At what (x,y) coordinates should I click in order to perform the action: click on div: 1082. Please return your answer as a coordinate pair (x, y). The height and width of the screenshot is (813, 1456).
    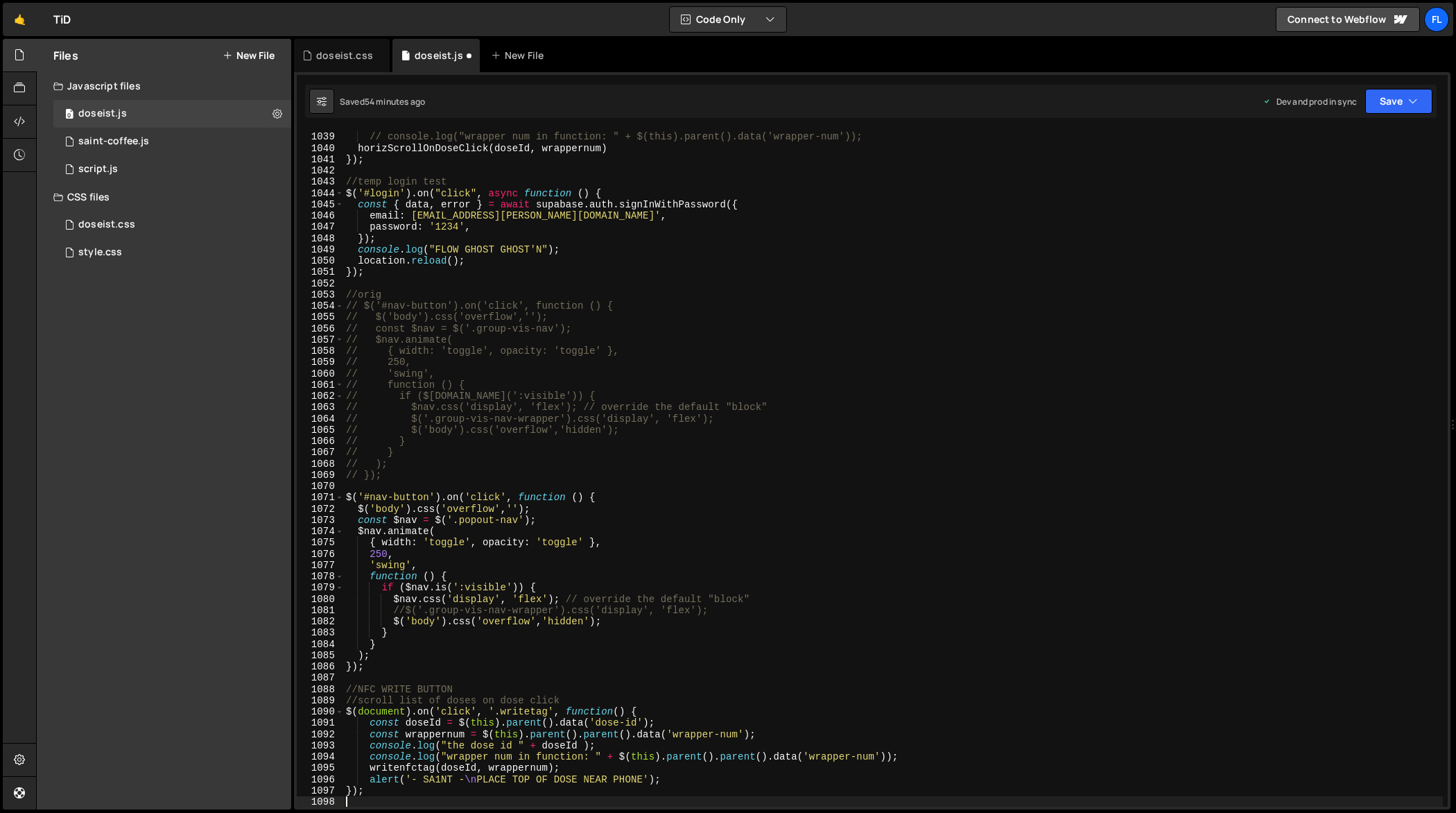
    Looking at the image, I should click on (320, 621).